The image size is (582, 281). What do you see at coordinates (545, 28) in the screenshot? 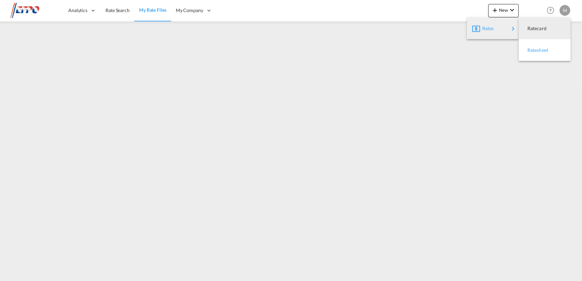
I see `div: Ratecard` at bounding box center [545, 28].